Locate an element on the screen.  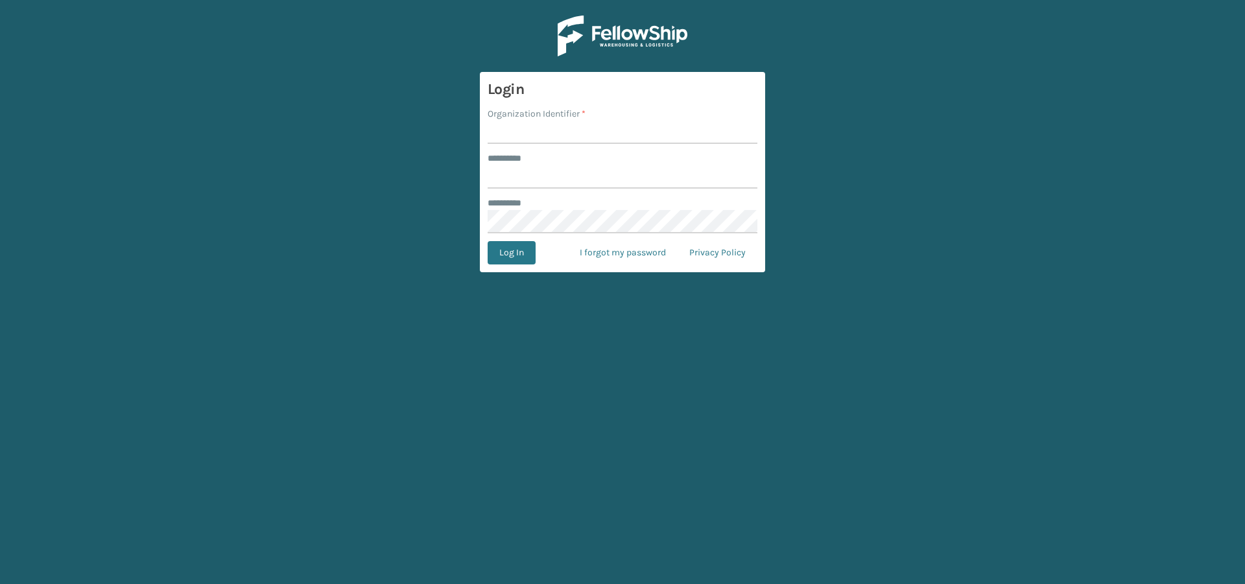
img: Logo is located at coordinates (622, 36).